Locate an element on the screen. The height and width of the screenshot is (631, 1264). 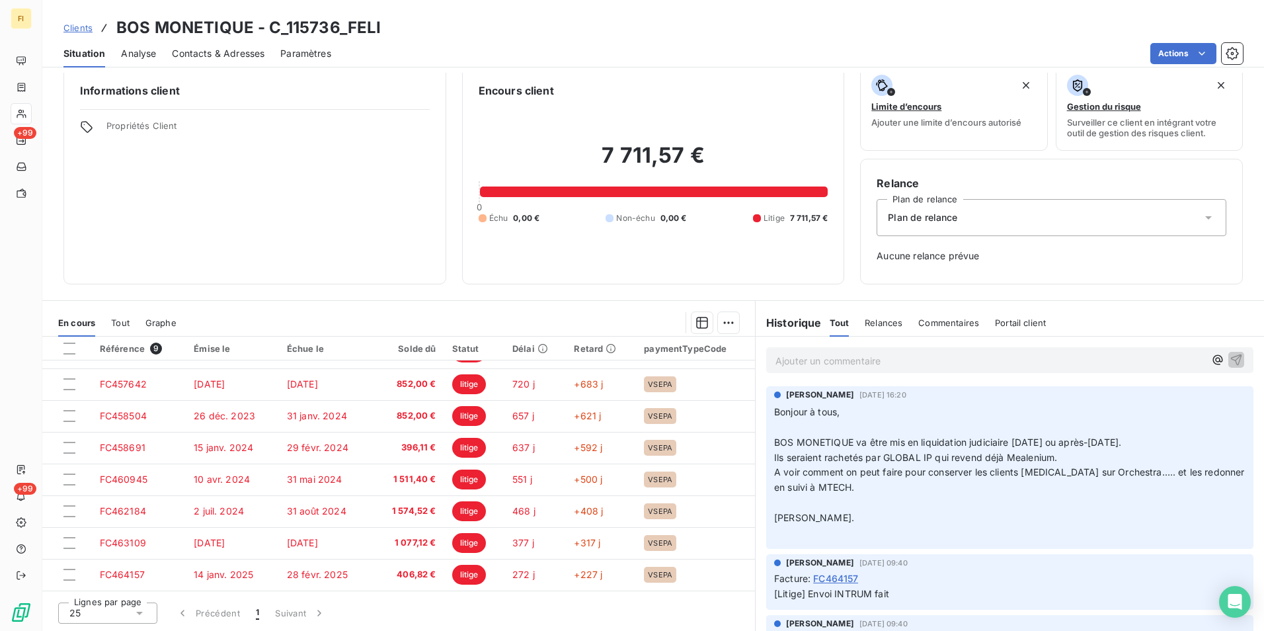
span: +683 j is located at coordinates (588, 383).